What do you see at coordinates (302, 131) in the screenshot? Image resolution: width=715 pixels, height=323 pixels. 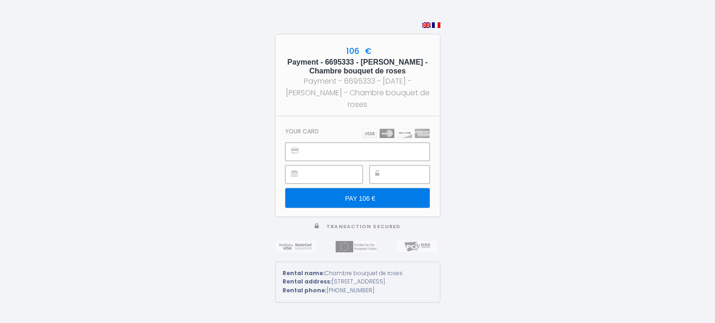 I see `h3: Your card` at bounding box center [302, 131].